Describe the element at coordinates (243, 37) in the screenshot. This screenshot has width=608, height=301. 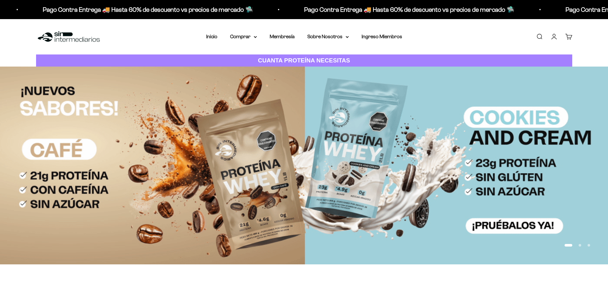
I see `summary: Comprar` at that location.